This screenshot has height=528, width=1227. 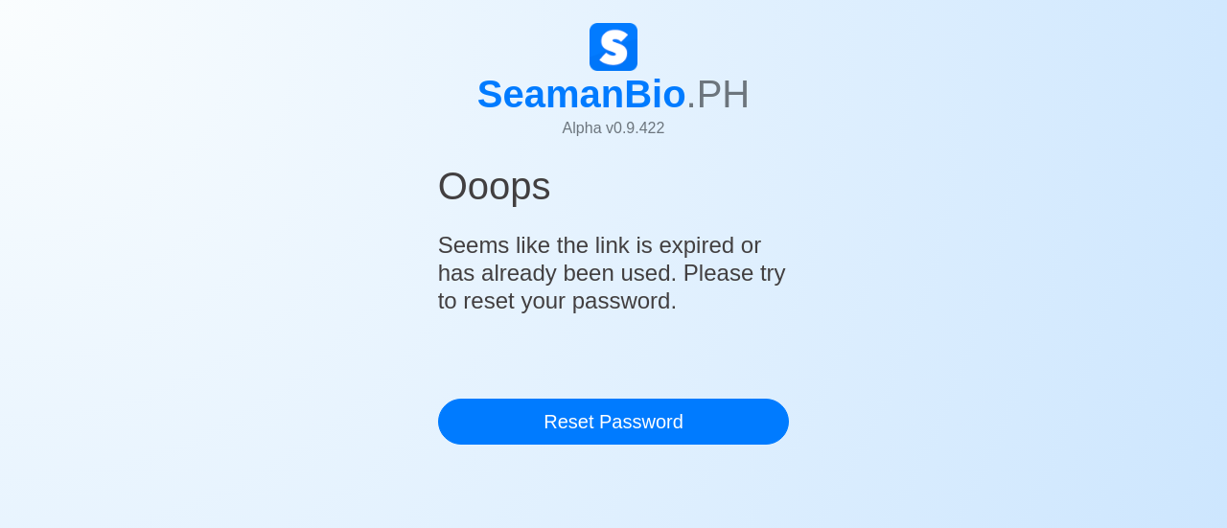 What do you see at coordinates (613, 273) in the screenshot?
I see `h4: Seems like the link is expired or has already been used. Please try to reset your password.` at bounding box center [613, 273].